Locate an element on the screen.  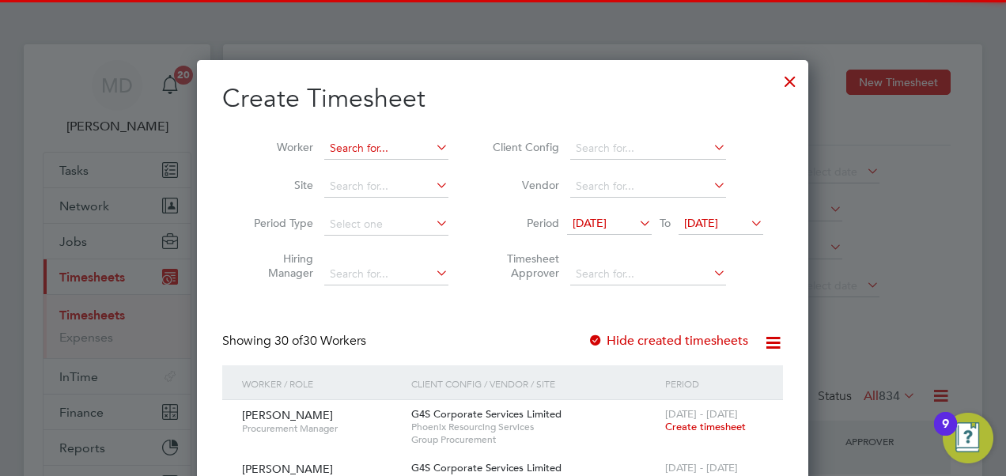
span: Create timesheet is located at coordinates (706, 426).